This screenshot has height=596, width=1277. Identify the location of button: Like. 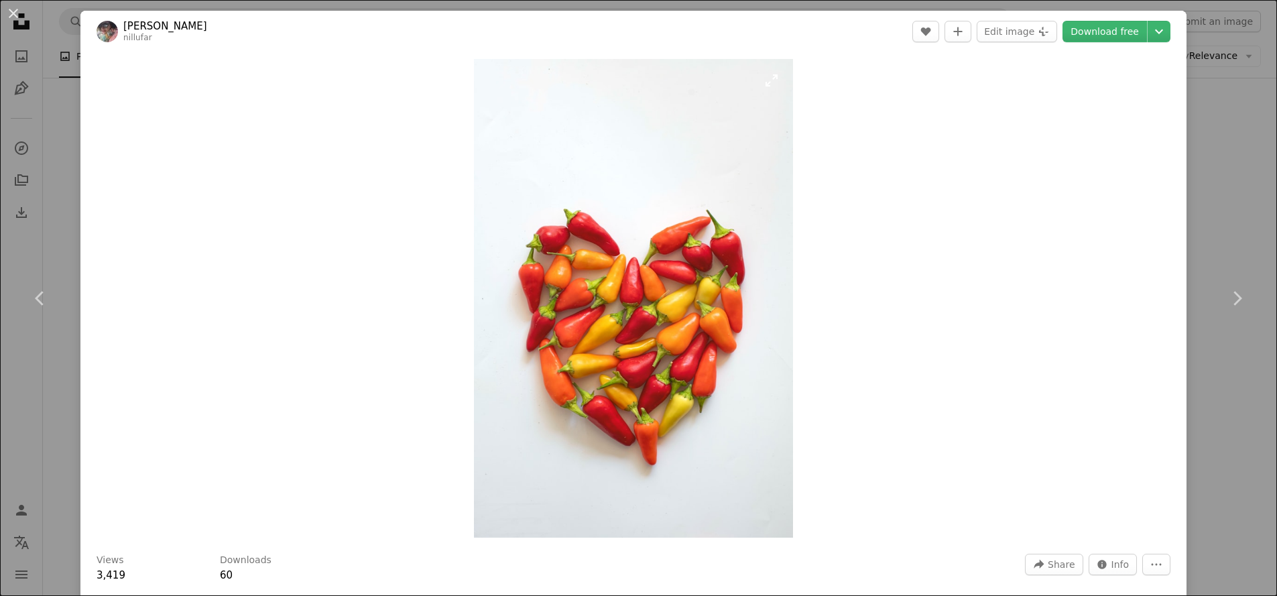
(926, 32).